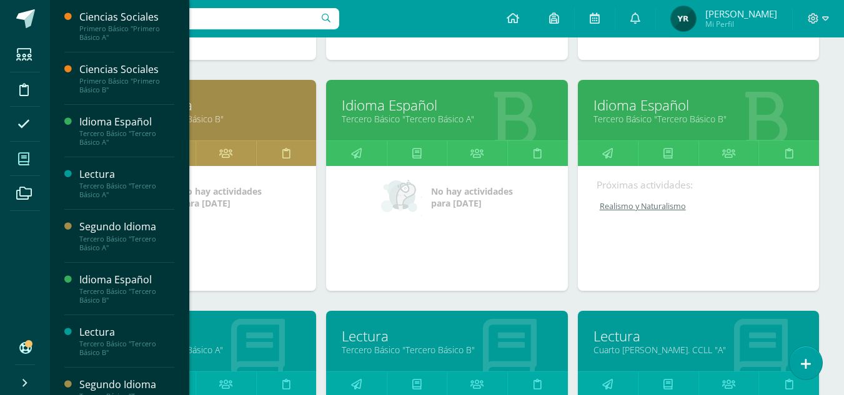 Image resolution: width=844 pixels, height=395 pixels. Describe the element at coordinates (127, 86) in the screenshot. I see `div: Primero Básico "Primero Básico B"` at that location.